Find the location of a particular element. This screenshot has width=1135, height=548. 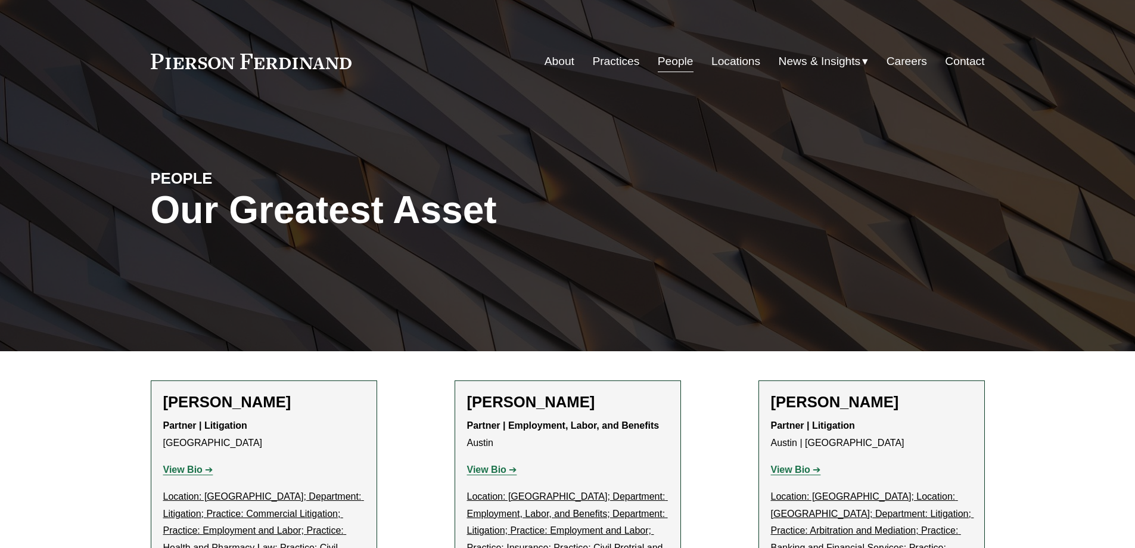

p: Austin is located at coordinates (568, 434).